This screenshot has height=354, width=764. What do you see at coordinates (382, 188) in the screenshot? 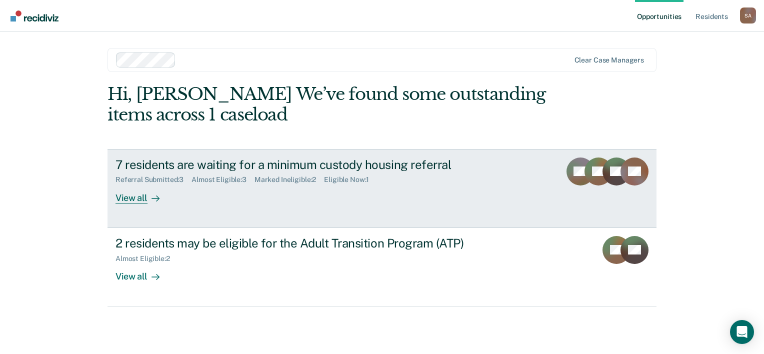
I see `a: 7 residents are waiting for a minimum custody housing referralReferral Submitted:3Almost Eligible...` at bounding box center [382, 188].